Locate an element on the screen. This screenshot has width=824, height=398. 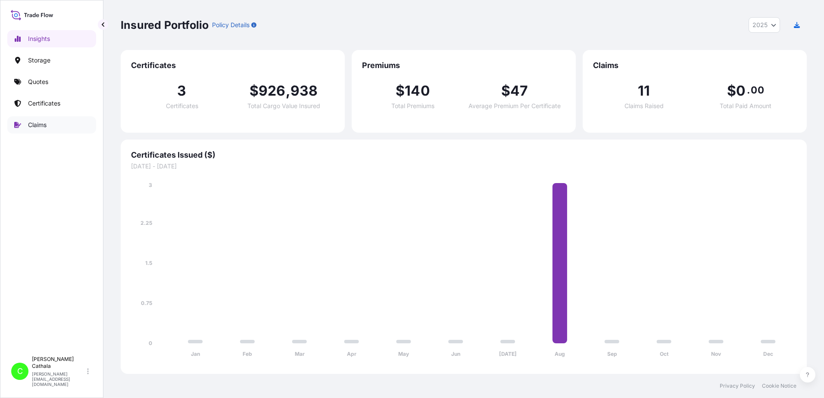
a: Certificates is located at coordinates (52, 103).